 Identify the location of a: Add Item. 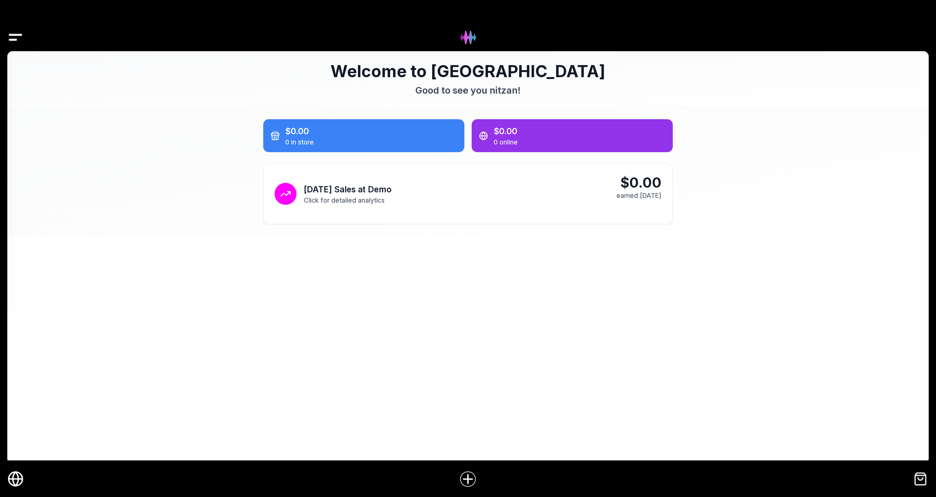
(468, 479).